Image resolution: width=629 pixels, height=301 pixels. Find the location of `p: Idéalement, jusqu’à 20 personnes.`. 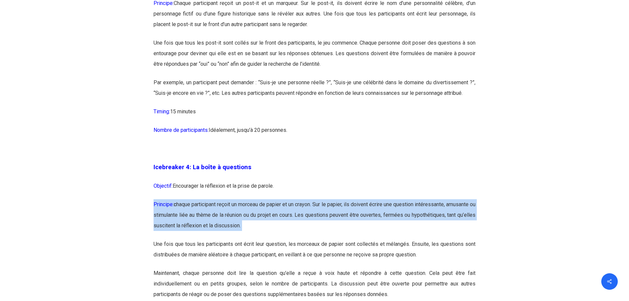

p: Idéalement, jusqu’à 20 personnes. is located at coordinates (314, 134).